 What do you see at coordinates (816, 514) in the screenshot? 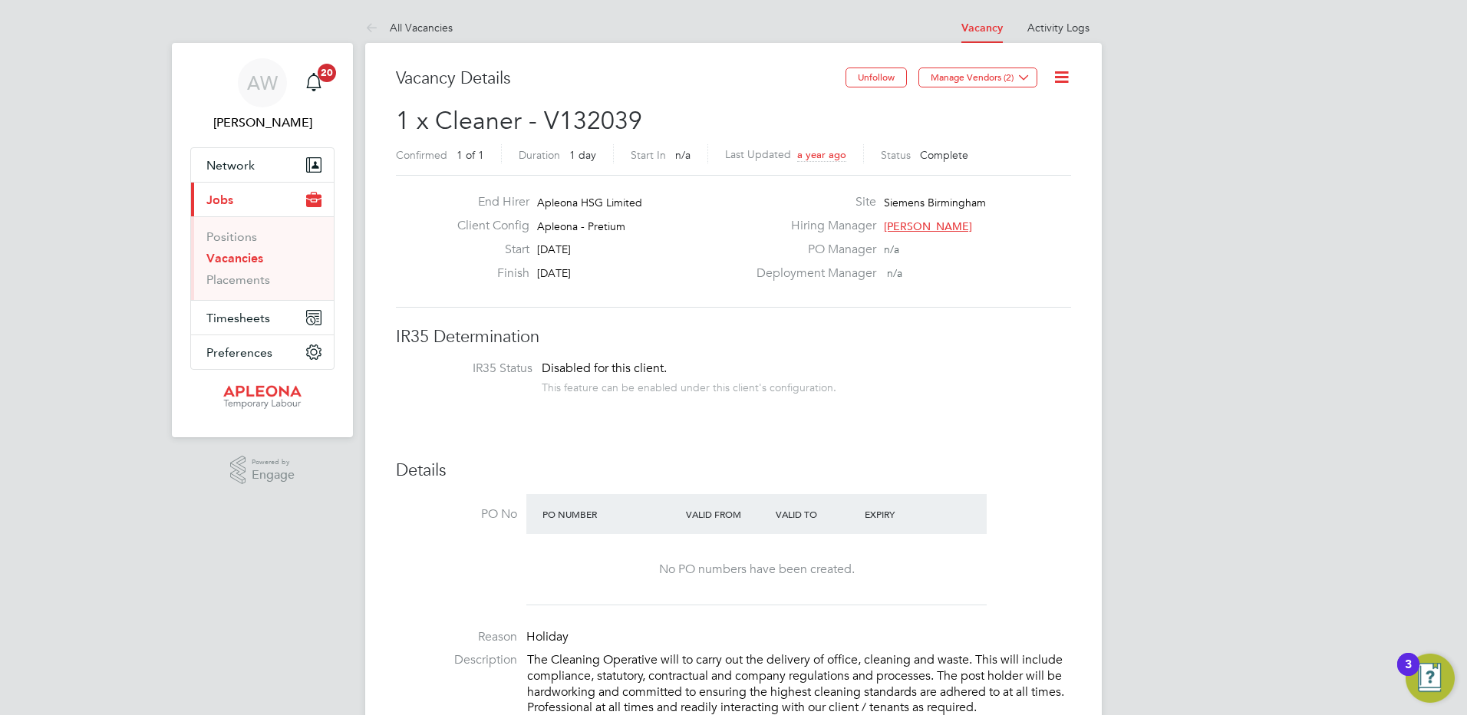
I see `div: Valid To` at bounding box center [816, 514].